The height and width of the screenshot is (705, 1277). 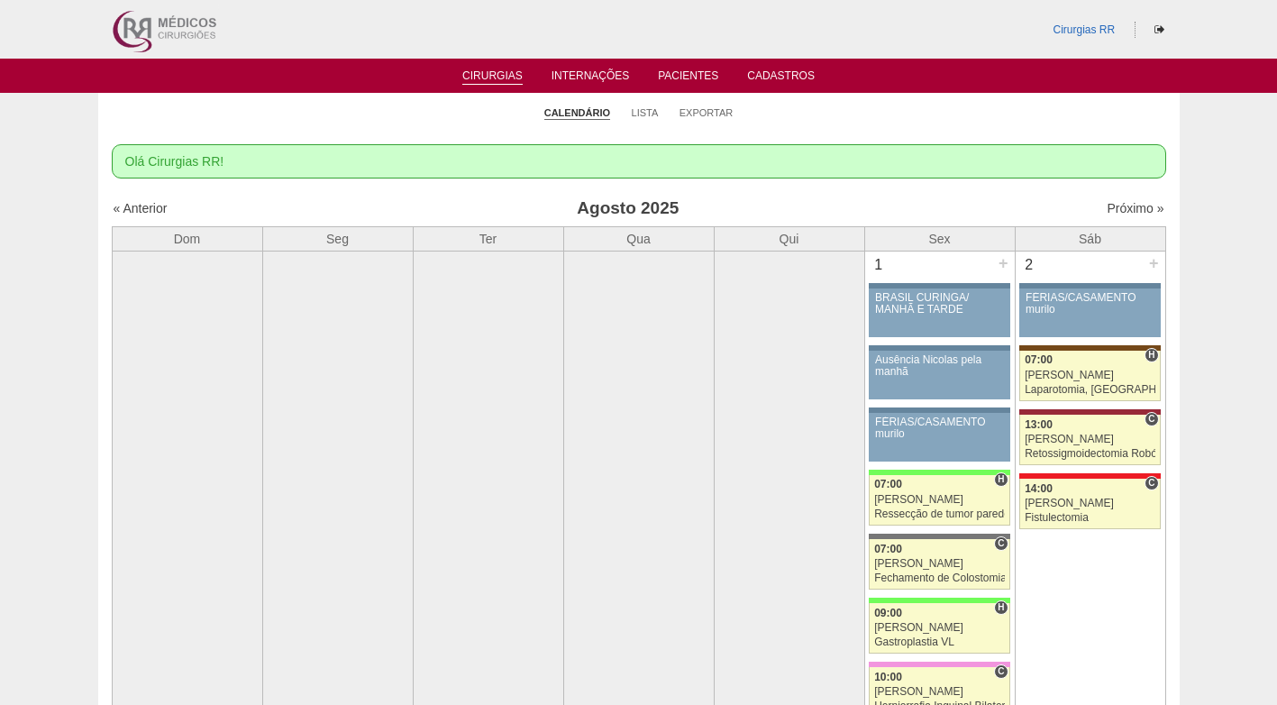 I want to click on th: Qua, so click(x=638, y=238).